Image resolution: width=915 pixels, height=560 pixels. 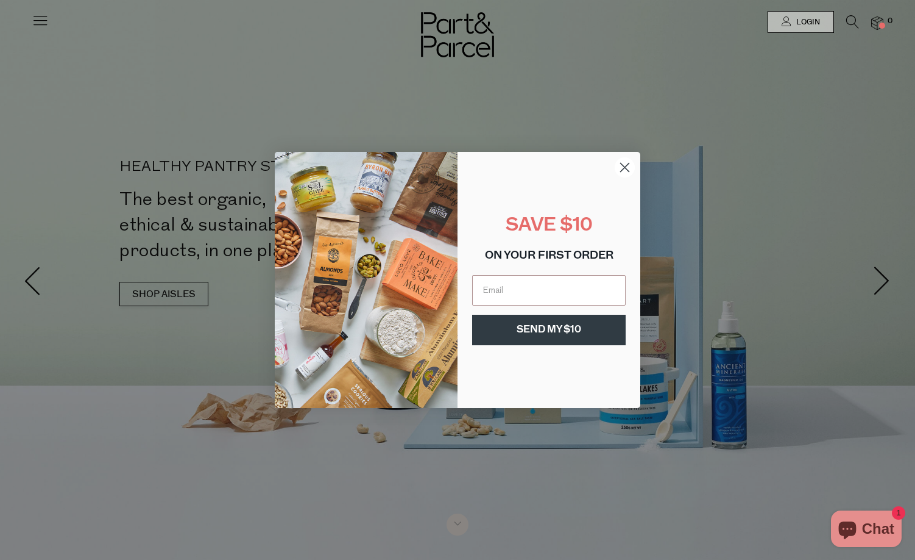 What do you see at coordinates (549, 256) in the screenshot?
I see `span: ON YOUR FIRST ORDER` at bounding box center [549, 256].